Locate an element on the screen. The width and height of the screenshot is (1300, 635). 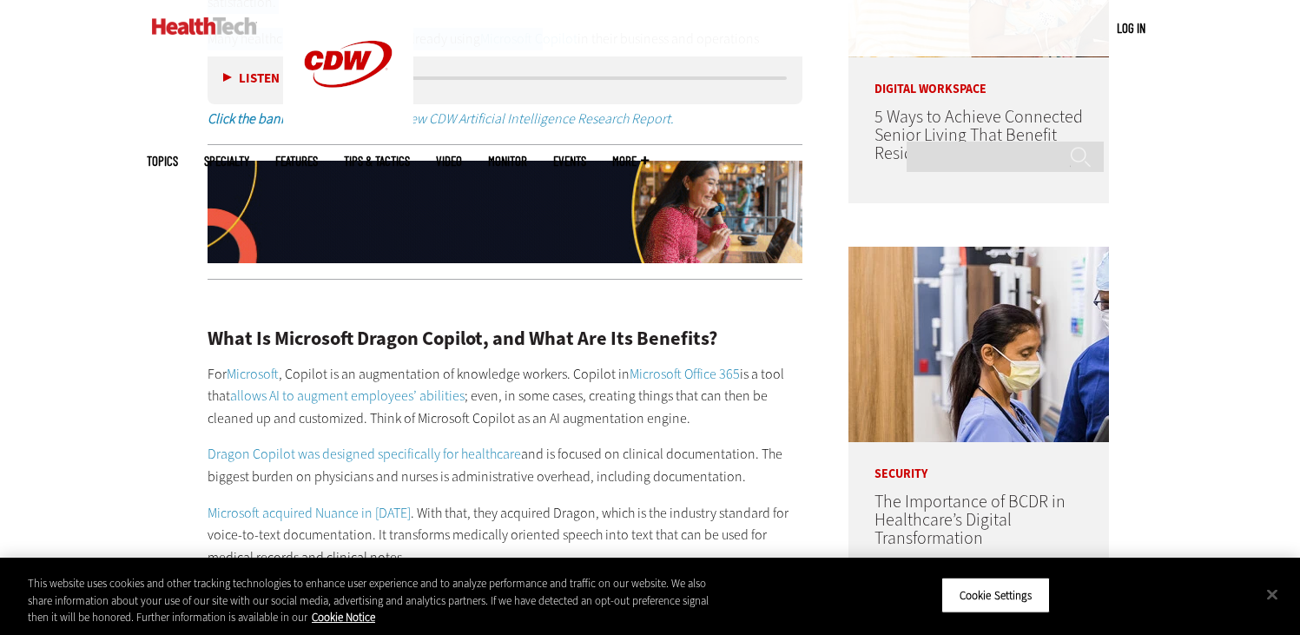
a: Dragon Copilot was designed specifically for healthcare is located at coordinates (364, 453).